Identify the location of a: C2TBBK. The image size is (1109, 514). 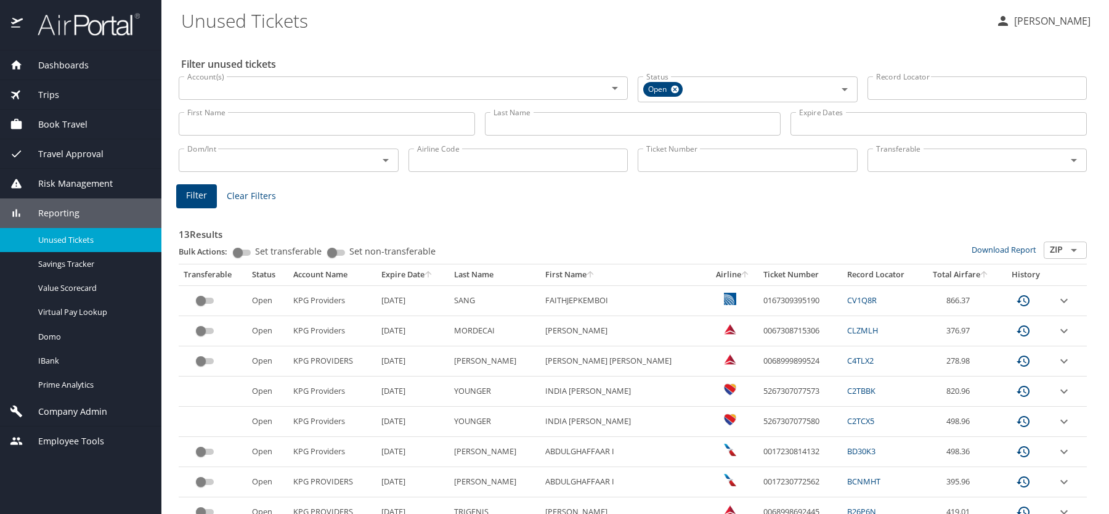
(862, 391).